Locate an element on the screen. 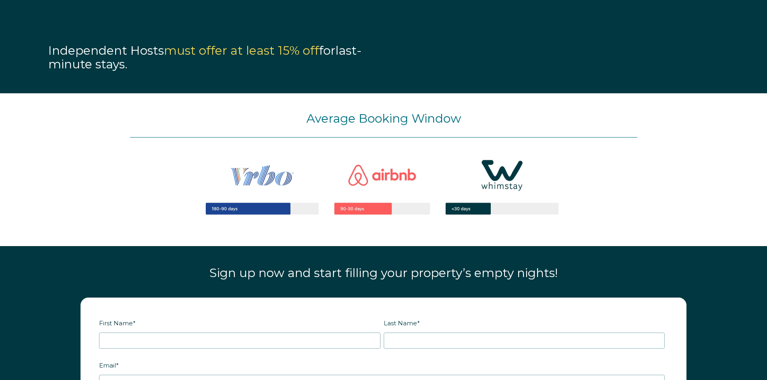 The width and height of the screenshot is (767, 380). img: Captura de pantalla 2025-05-06 a la(s) 5.25.03 p.m. is located at coordinates (384, 186).